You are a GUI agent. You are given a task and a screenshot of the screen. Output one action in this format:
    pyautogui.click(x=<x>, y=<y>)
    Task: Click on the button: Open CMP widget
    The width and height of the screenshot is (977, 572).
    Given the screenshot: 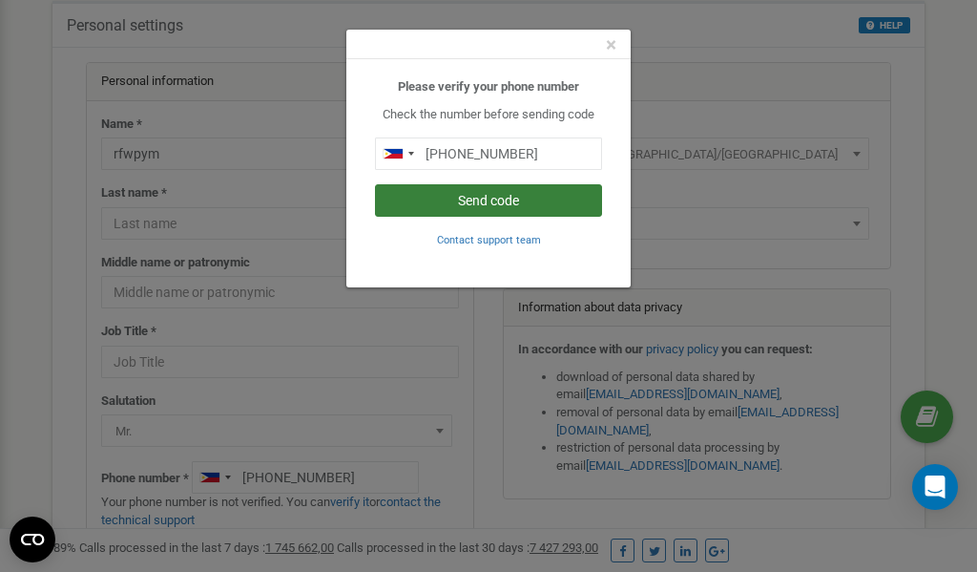 What is the action you would take?
    pyautogui.click(x=32, y=539)
    